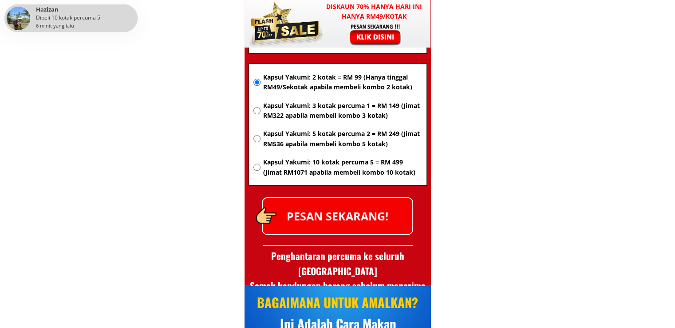 The height and width of the screenshot is (328, 675). Describe the element at coordinates (342, 111) in the screenshot. I see `span: Kapsul Yakumi: 3 kotak percuma 1 = RM 149 (Jimat RM322 apabila membeli kombo 3 kotak)` at that location.